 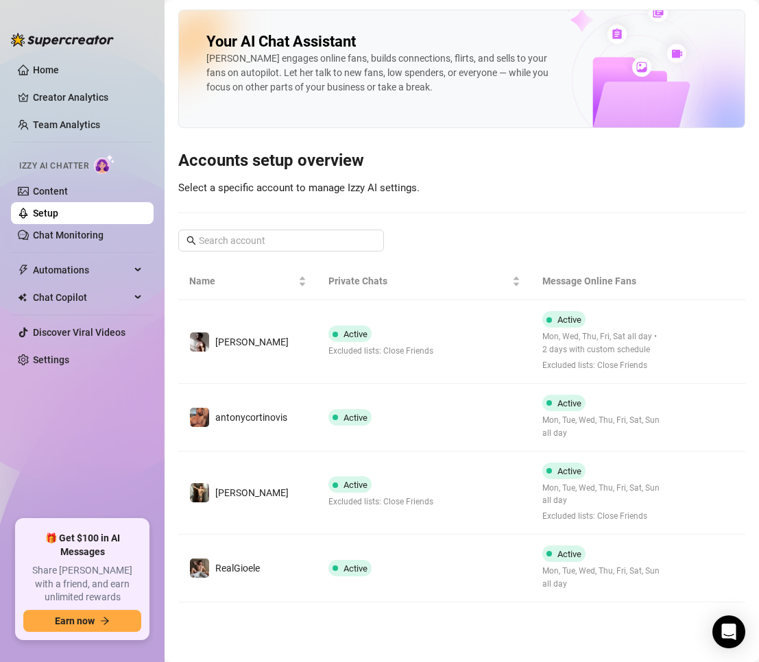 I want to click on img: antonycortinovis, so click(x=200, y=418).